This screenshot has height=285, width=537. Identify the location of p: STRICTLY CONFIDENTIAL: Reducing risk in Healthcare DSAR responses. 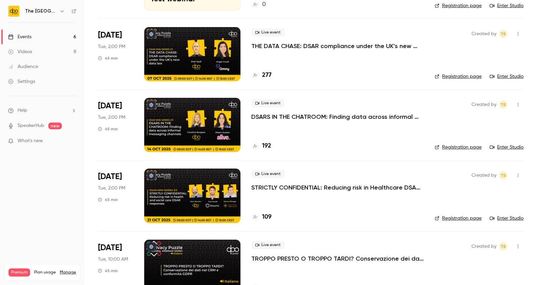
(338, 187).